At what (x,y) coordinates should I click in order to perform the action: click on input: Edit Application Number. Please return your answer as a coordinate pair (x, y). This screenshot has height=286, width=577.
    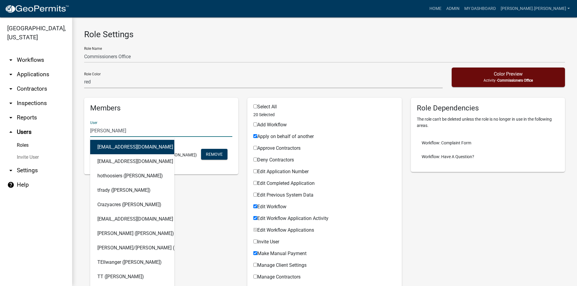
    Looking at the image, I should click on (255, 171).